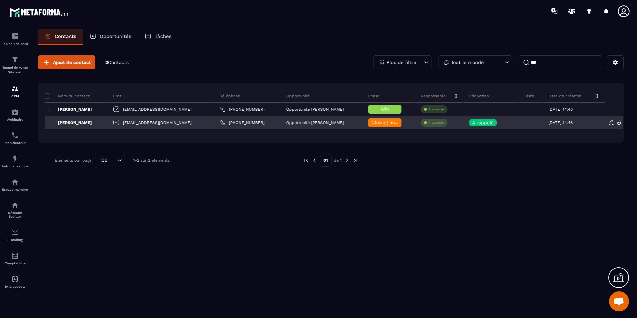 The image size is (637, 318). What do you see at coordinates (151, 160) in the screenshot?
I see `p: 1-2 sur 2 éléments` at bounding box center [151, 160].